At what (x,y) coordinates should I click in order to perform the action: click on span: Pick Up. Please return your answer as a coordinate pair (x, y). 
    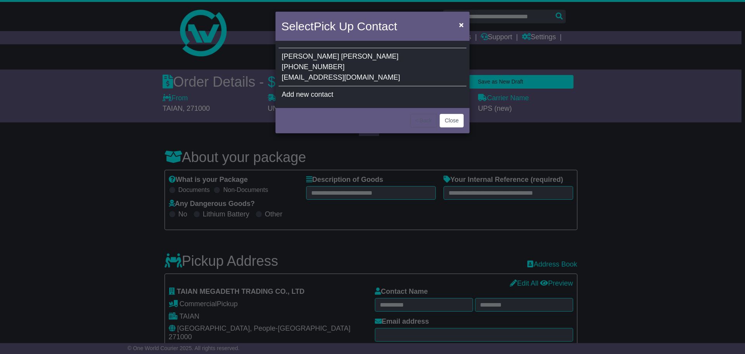
    Looking at the image, I should click on (333, 26).